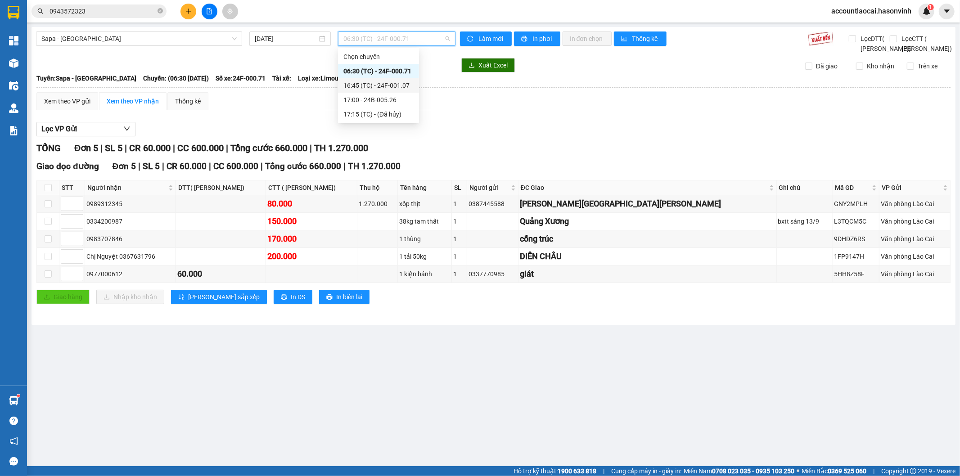 The height and width of the screenshot is (476, 960). What do you see at coordinates (927, 11) in the screenshot?
I see `img: icon-new-feature` at bounding box center [927, 11].